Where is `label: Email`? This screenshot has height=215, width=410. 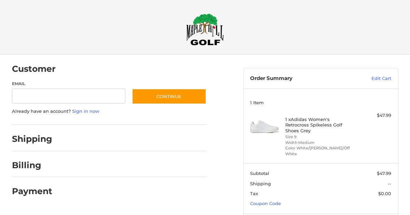 label: Email is located at coordinates (69, 84).